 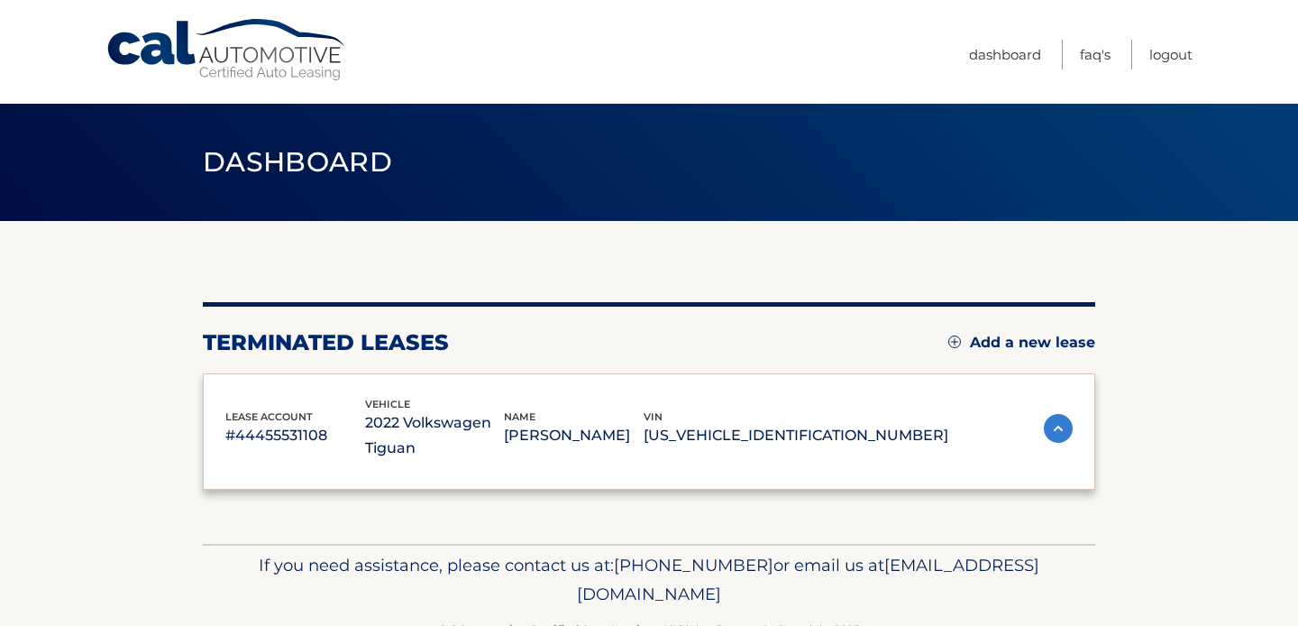 What do you see at coordinates (519, 417) in the screenshot?
I see `span: name` at bounding box center [519, 417].